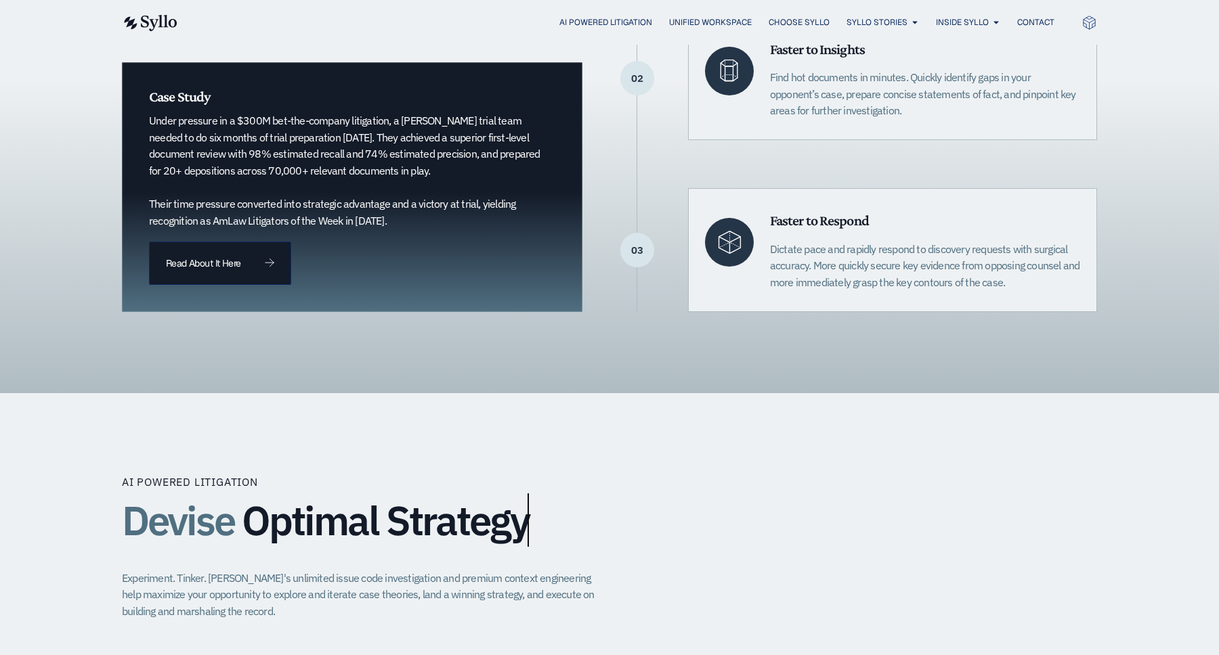 The height and width of the screenshot is (655, 1219). I want to click on a: Inside Syllo, so click(962, 22).